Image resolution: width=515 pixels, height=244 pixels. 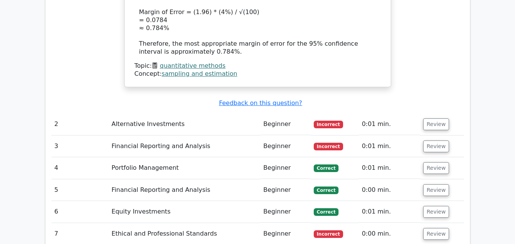 I want to click on td: 2, so click(x=80, y=124).